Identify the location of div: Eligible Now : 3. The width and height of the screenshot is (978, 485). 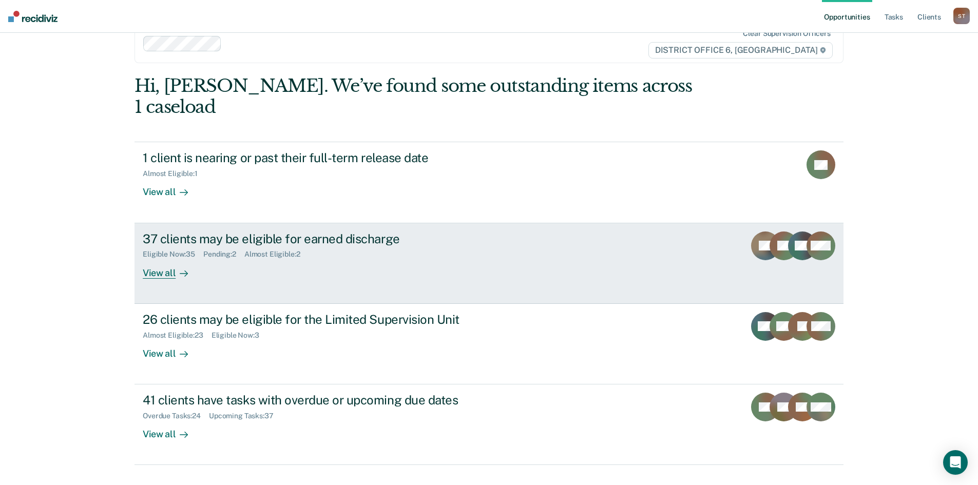
(239, 335).